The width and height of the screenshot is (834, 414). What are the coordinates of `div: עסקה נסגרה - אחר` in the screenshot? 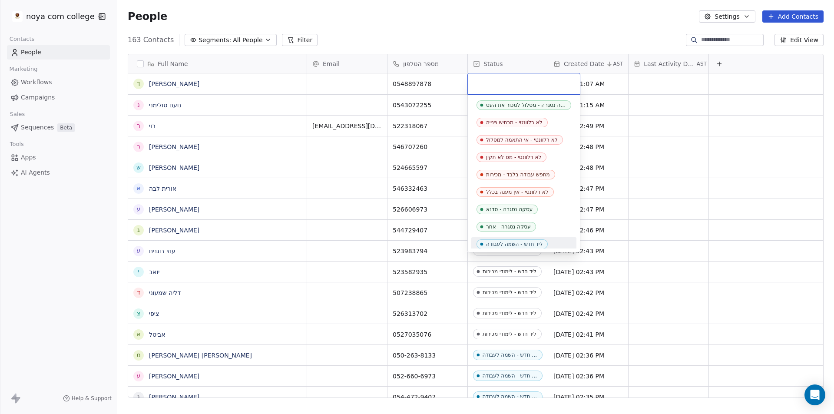 It's located at (508, 227).